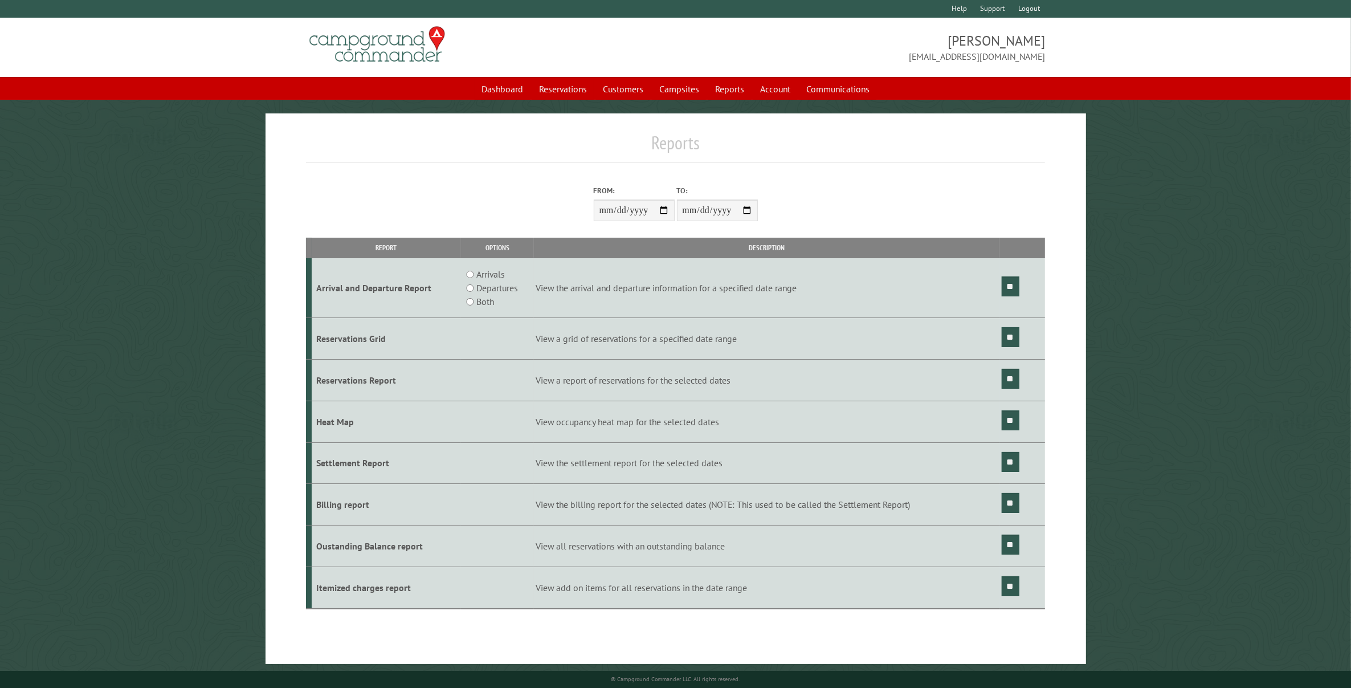 This screenshot has width=1351, height=688. Describe the element at coordinates (502, 89) in the screenshot. I see `a: Dashboard` at that location.